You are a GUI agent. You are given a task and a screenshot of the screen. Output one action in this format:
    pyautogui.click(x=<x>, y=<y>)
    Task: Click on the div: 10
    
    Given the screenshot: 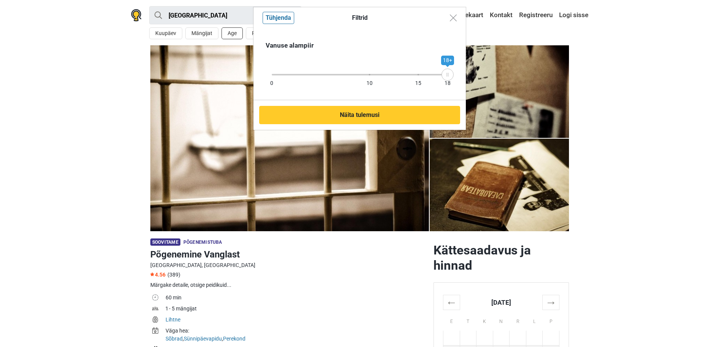 What is the action you would take?
    pyautogui.click(x=370, y=83)
    